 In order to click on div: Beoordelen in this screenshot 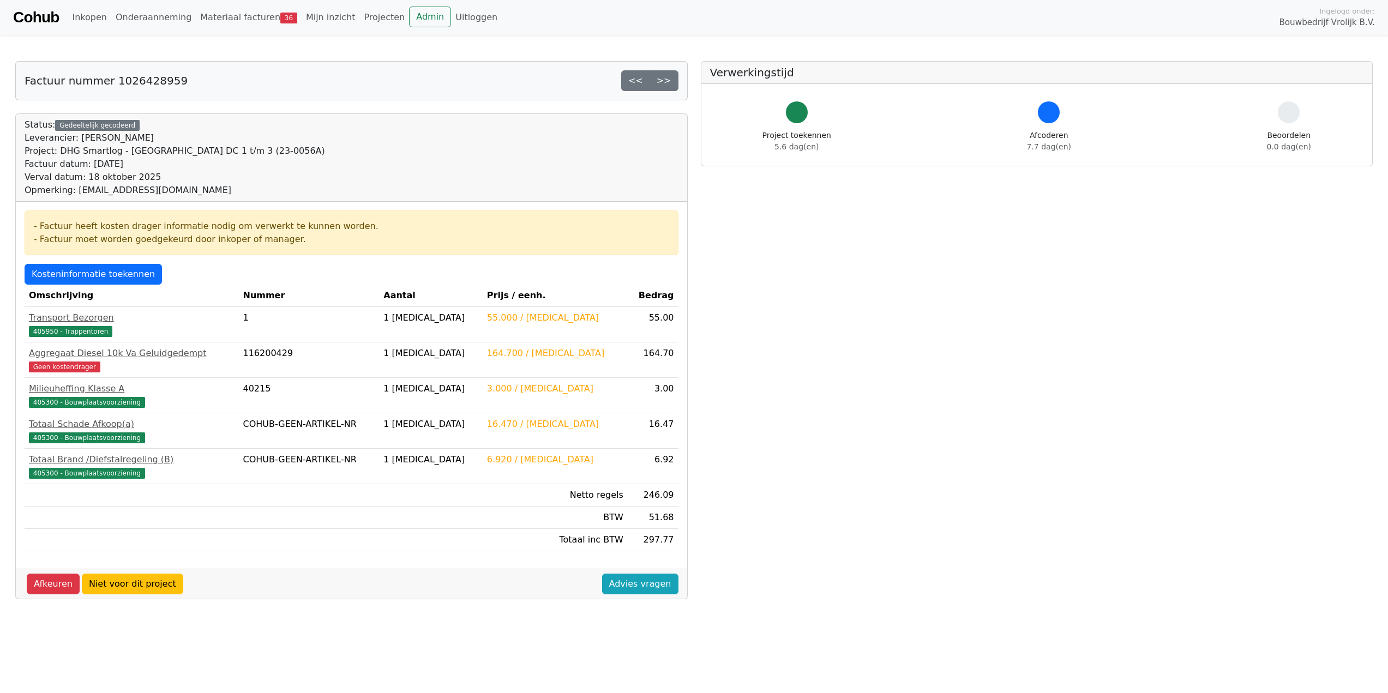, I will do `click(1289, 141)`.